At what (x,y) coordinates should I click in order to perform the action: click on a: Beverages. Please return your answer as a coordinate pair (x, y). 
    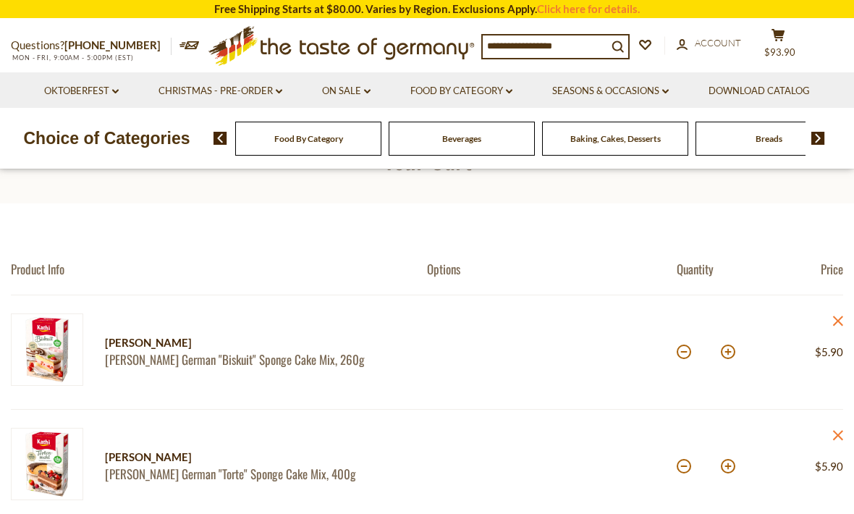
    Looking at the image, I should click on (462, 138).